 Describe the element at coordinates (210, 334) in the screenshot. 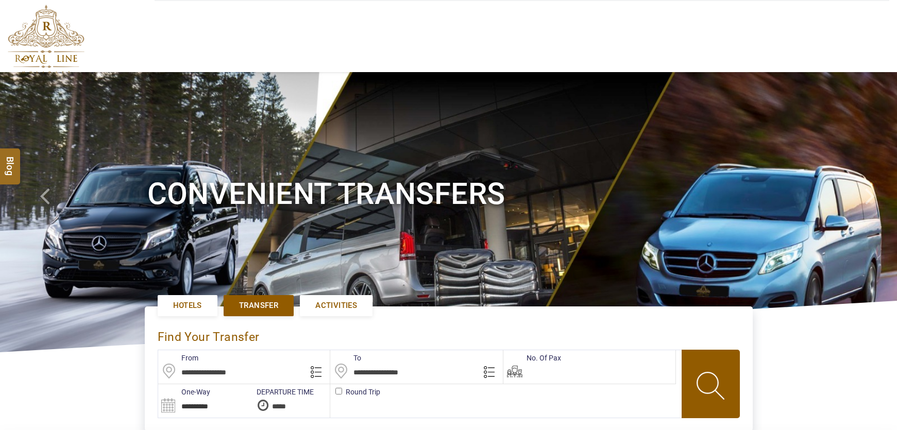

I see `div: Find Your Transfer` at that location.